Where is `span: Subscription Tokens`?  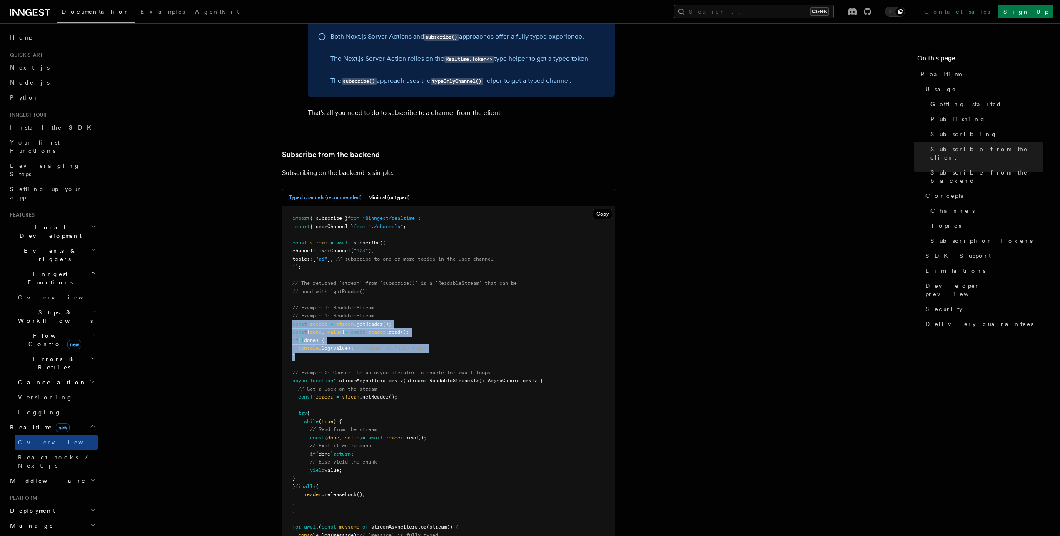
span: Subscription Tokens is located at coordinates (981, 241).